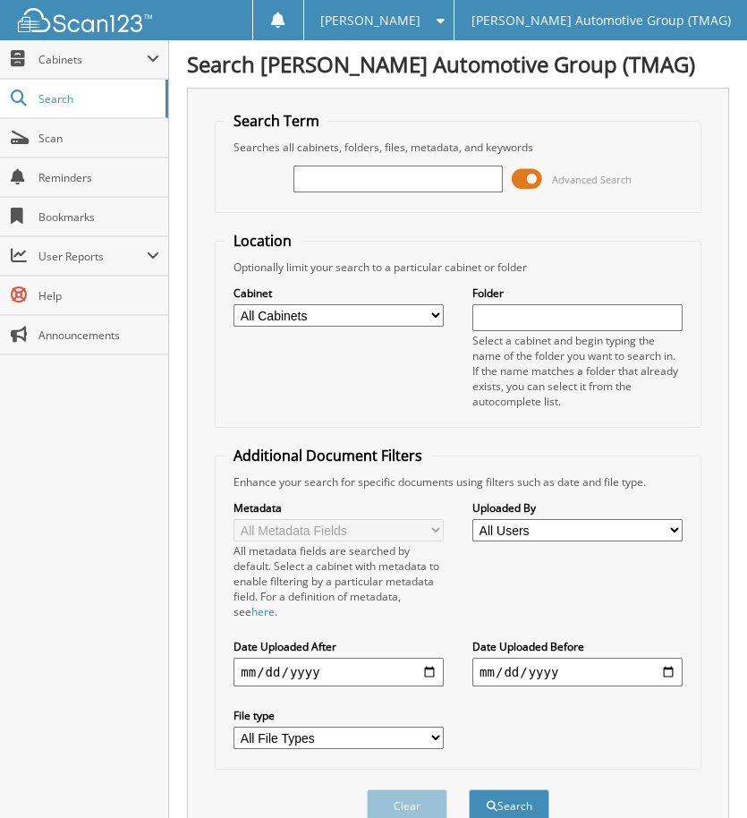 The height and width of the screenshot is (818, 747). Describe the element at coordinates (338, 672) in the screenshot. I see `input: start` at that location.